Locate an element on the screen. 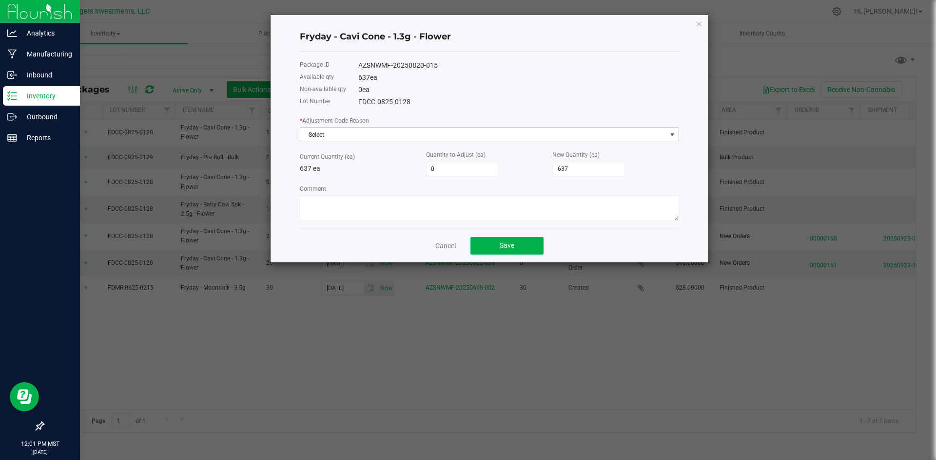 The height and width of the screenshot is (460, 936). button: Save is located at coordinates (507, 246).